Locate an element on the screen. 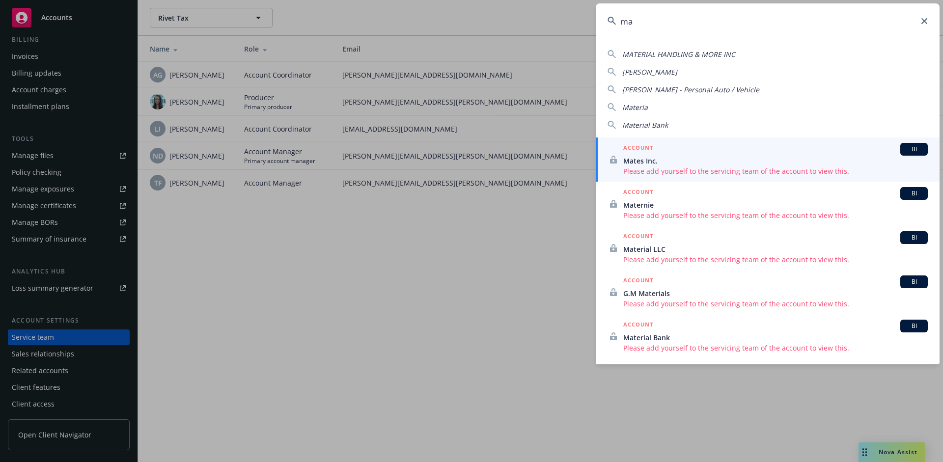  input: Search... is located at coordinates (767, 21).